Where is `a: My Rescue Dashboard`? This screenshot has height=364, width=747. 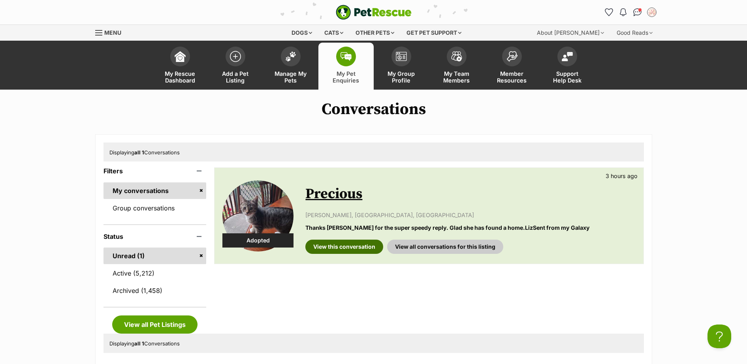
a: My Rescue Dashboard is located at coordinates (180, 66).